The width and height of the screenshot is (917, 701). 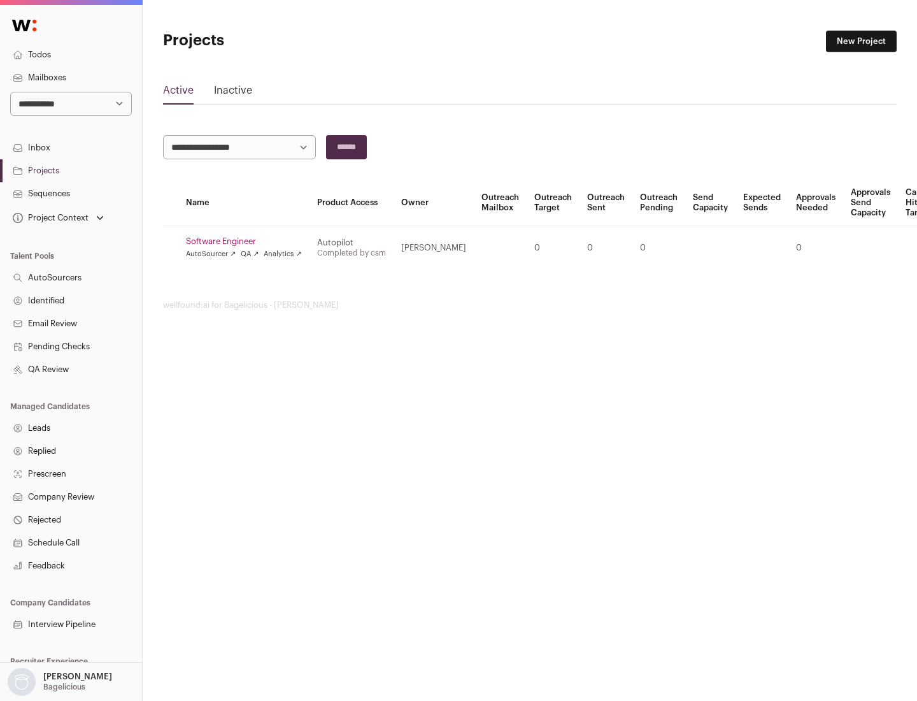 I want to click on img: nopic.png, so click(x=22, y=682).